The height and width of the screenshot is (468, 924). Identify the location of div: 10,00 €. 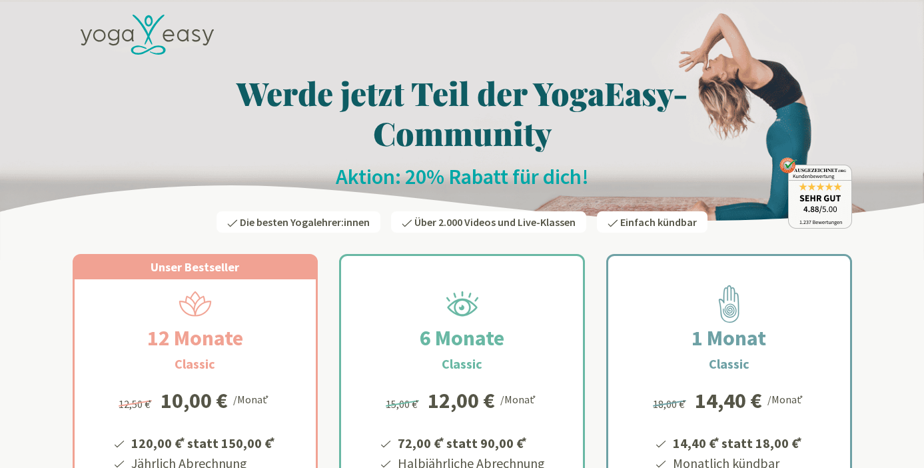
(194, 401).